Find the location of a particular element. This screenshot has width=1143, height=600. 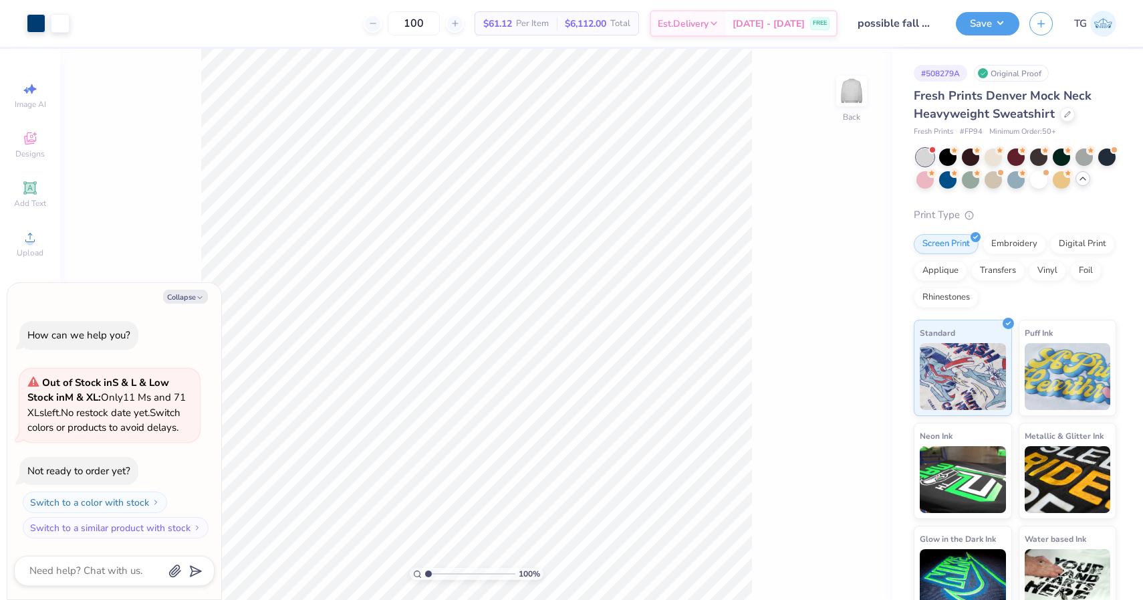

span: Fresh Prints is located at coordinates (933, 132).